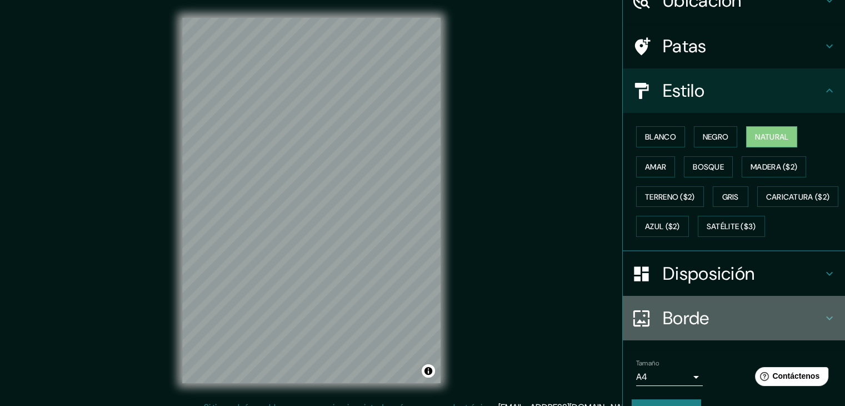 The height and width of the screenshot is (406, 845). I want to click on button: Madera ($2), so click(774, 167).